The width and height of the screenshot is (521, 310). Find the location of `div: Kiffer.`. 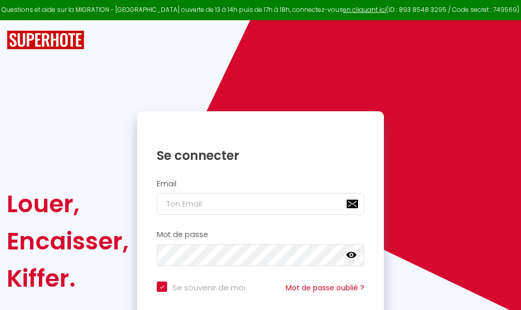

div: Kiffer. is located at coordinates (68, 278).